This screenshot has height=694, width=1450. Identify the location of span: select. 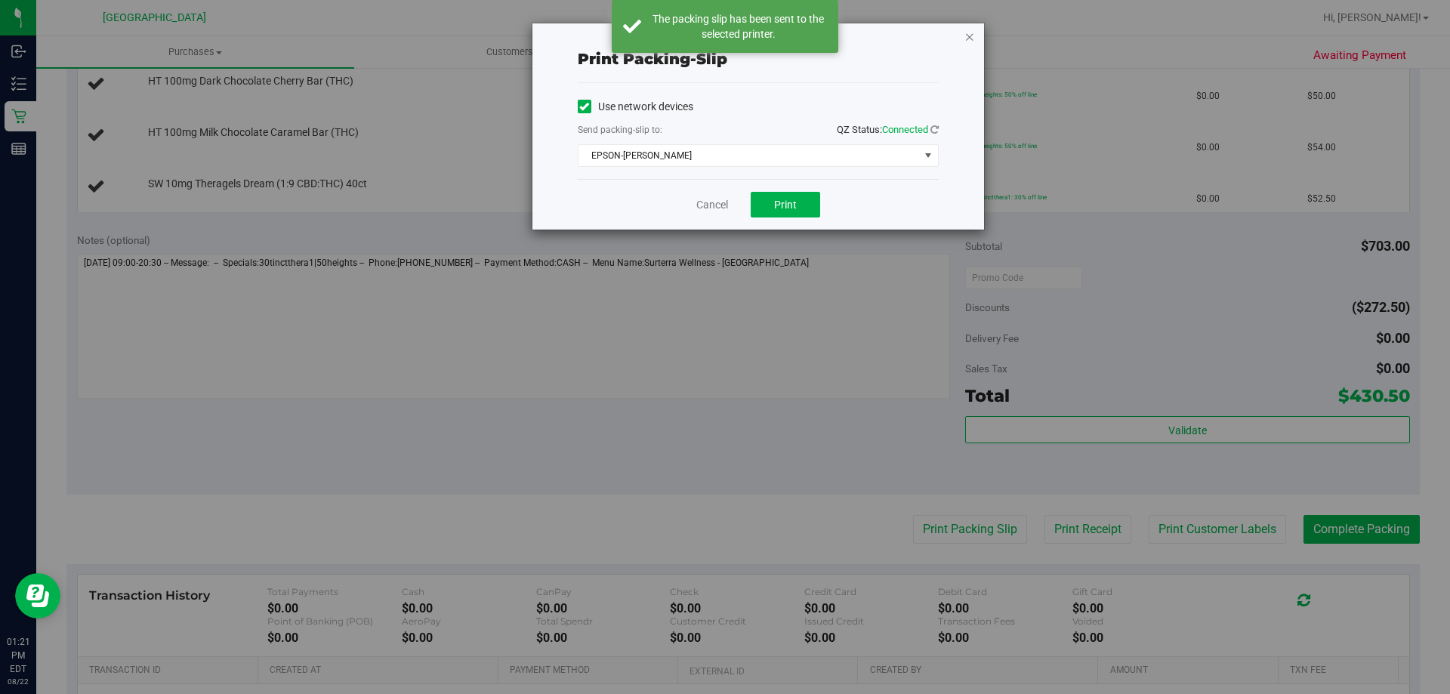
(928, 156).